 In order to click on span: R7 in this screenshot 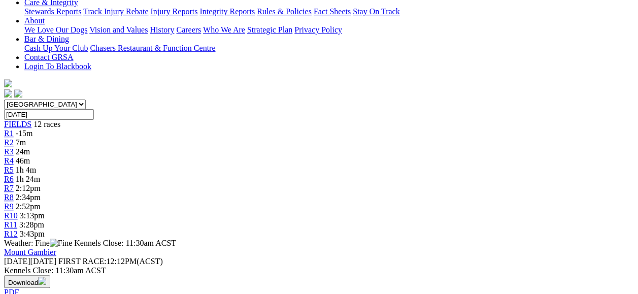, I will do `click(9, 188)`.